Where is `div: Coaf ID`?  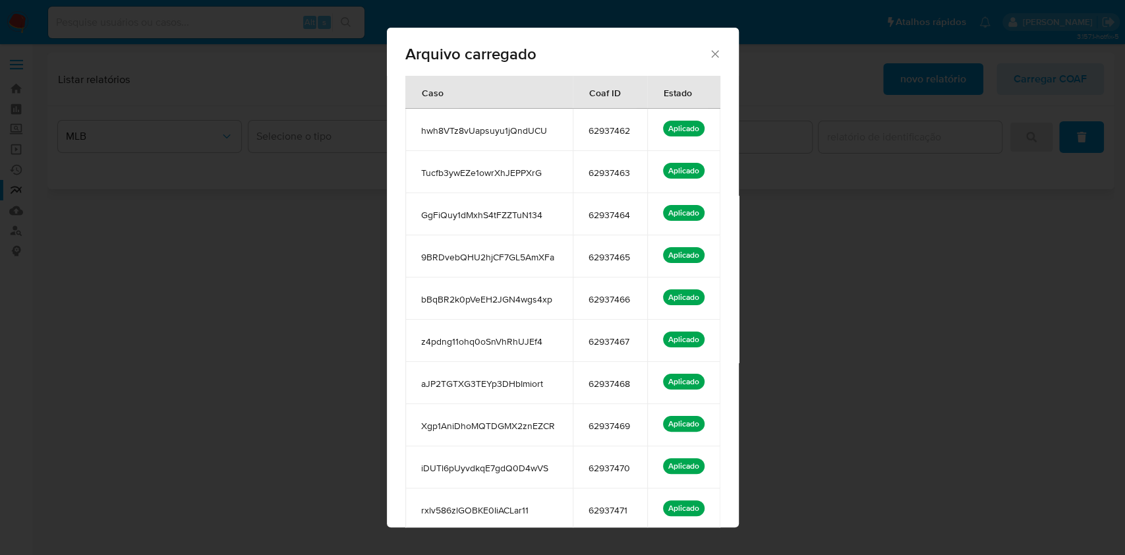 div: Coaf ID is located at coordinates (605, 92).